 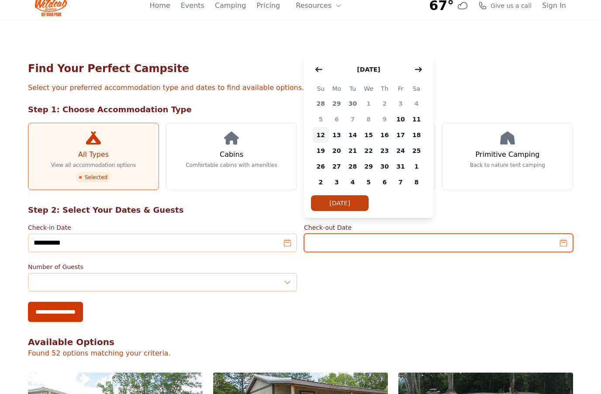 What do you see at coordinates (93, 165) in the screenshot?
I see `p: View all accommodation options` at bounding box center [93, 165].